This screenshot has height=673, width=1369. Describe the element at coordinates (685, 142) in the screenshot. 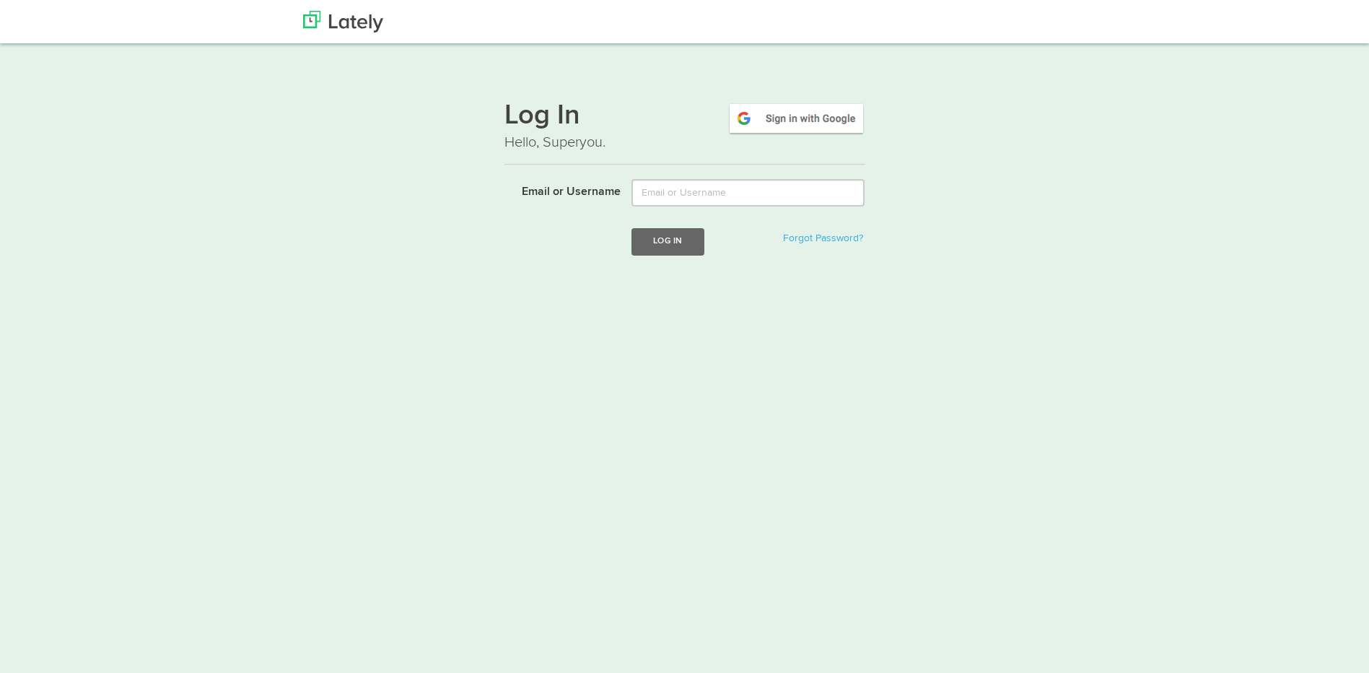

I see `p: Hello, Superyou.` at that location.